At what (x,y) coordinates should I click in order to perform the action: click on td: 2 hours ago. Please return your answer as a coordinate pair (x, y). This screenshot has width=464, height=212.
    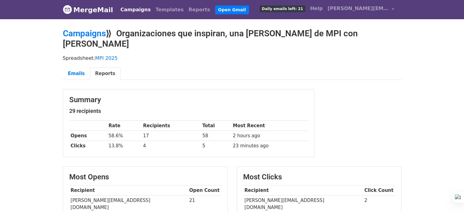
    Looking at the image, I should click on (269, 136).